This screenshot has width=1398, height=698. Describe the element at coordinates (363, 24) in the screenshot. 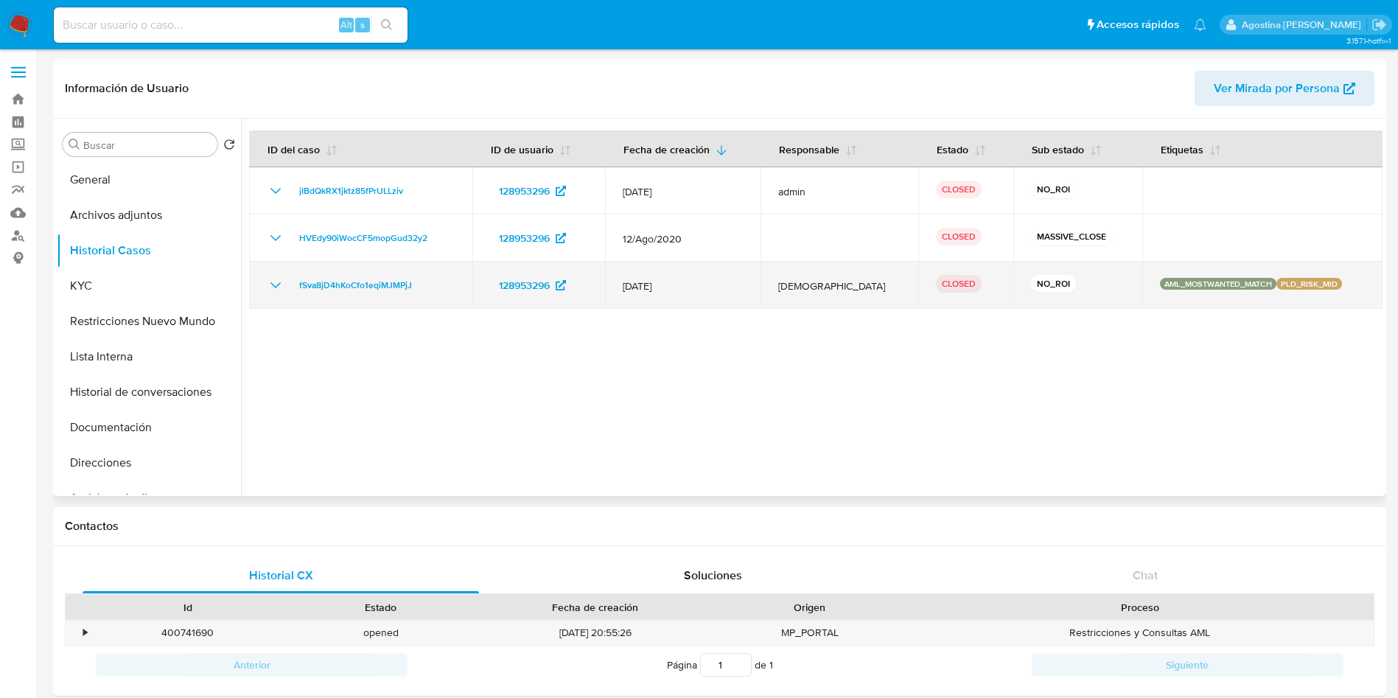

I see `span: s` at that location.